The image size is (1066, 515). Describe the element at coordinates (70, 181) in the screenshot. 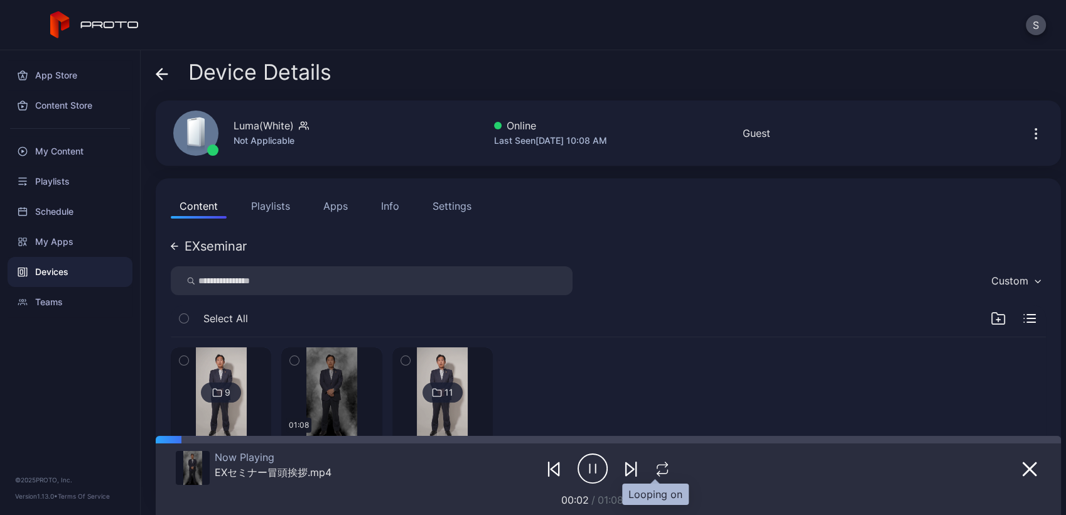

I see `a: Playlists` at that location.